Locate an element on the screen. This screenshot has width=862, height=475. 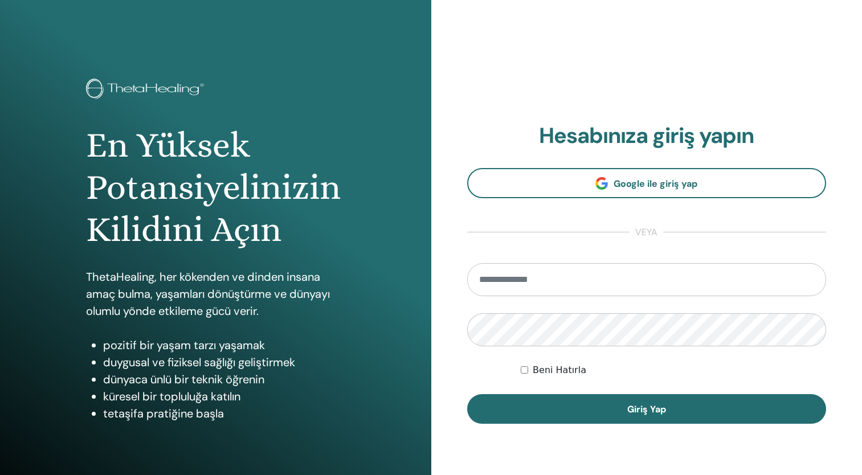
li: küresel bir topluluğa katılın is located at coordinates (224, 397).